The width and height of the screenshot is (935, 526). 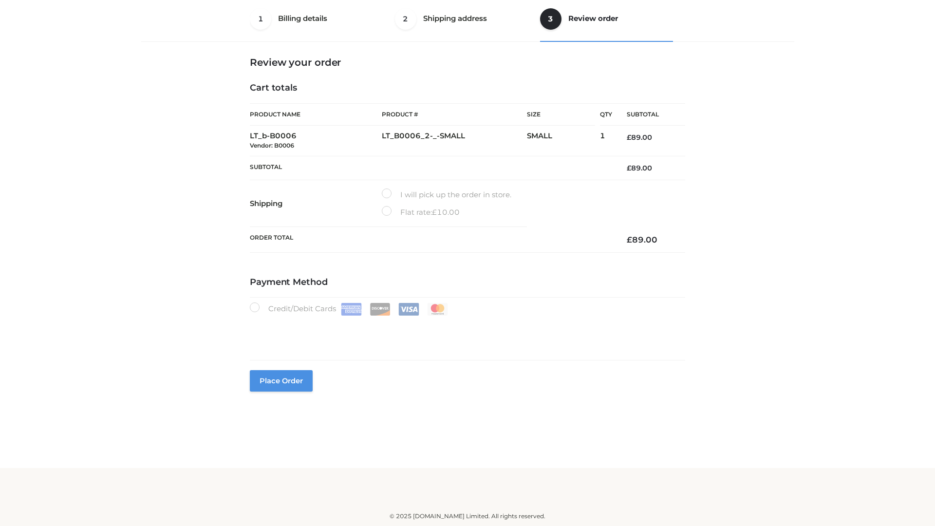 I want to click on small: Vendor: B0006, so click(x=272, y=145).